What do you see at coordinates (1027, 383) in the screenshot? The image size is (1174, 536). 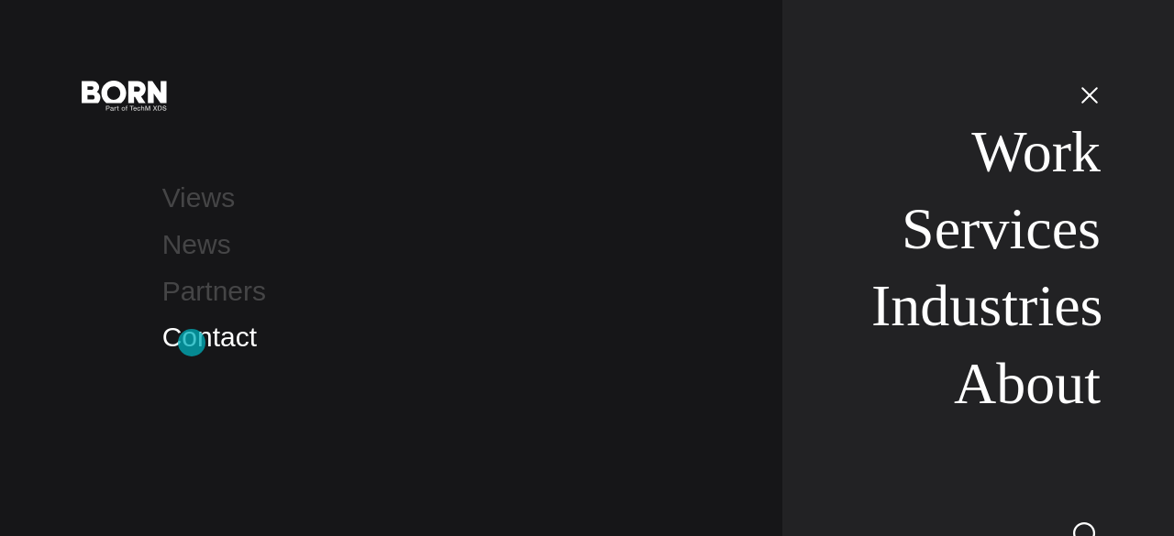 I see `a: About` at bounding box center [1027, 383].